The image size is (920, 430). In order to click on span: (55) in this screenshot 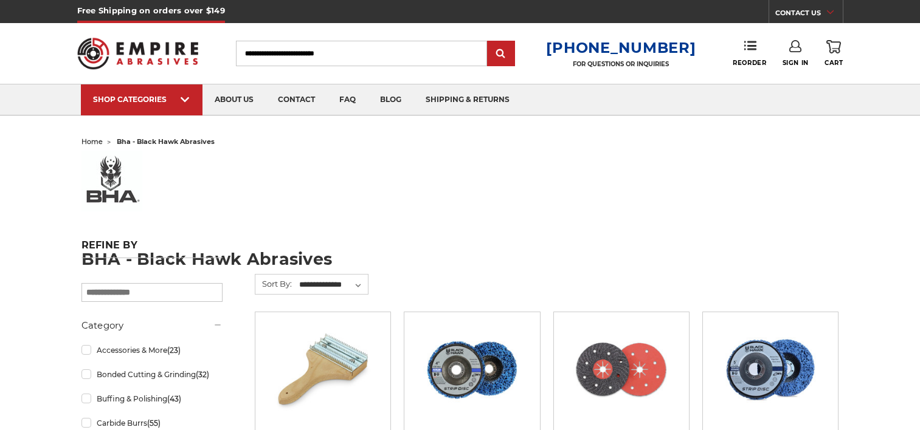, I will do `click(154, 423)`.